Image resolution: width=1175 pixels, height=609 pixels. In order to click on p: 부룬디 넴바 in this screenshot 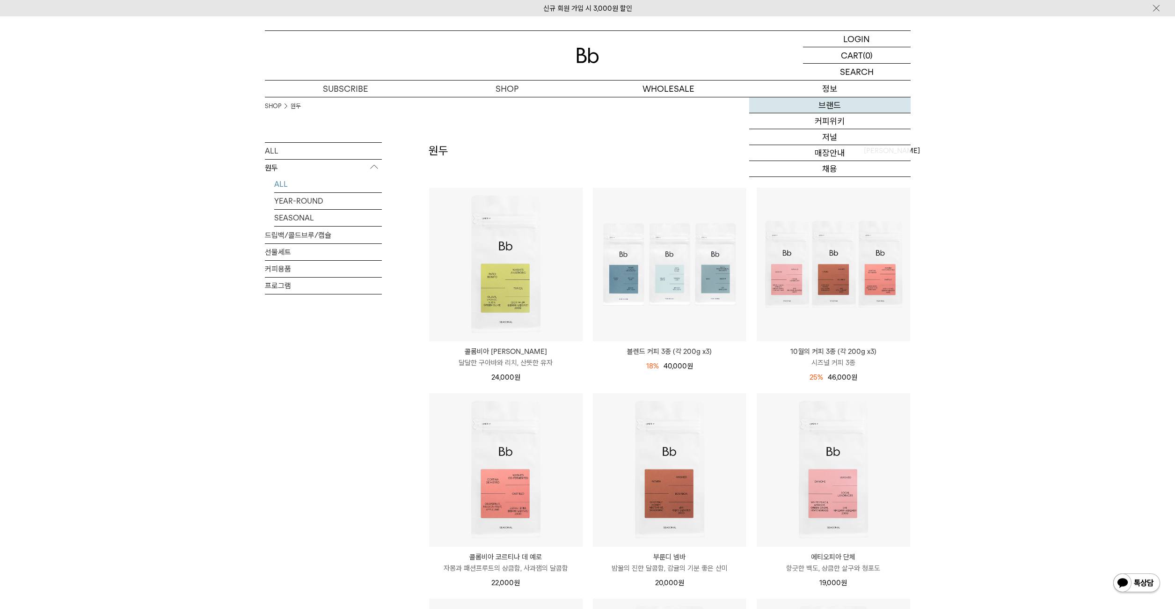, I will do `click(670, 557)`.